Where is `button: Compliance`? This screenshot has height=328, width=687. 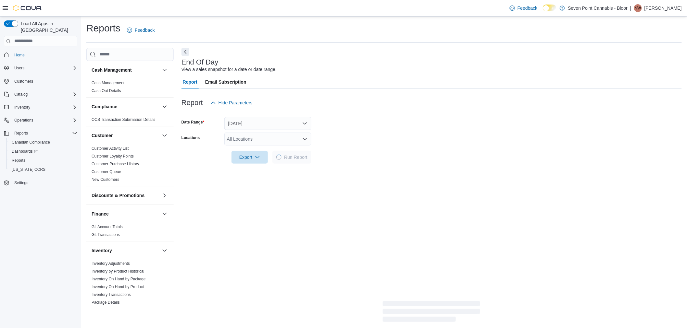 button: Compliance is located at coordinates (165, 107).